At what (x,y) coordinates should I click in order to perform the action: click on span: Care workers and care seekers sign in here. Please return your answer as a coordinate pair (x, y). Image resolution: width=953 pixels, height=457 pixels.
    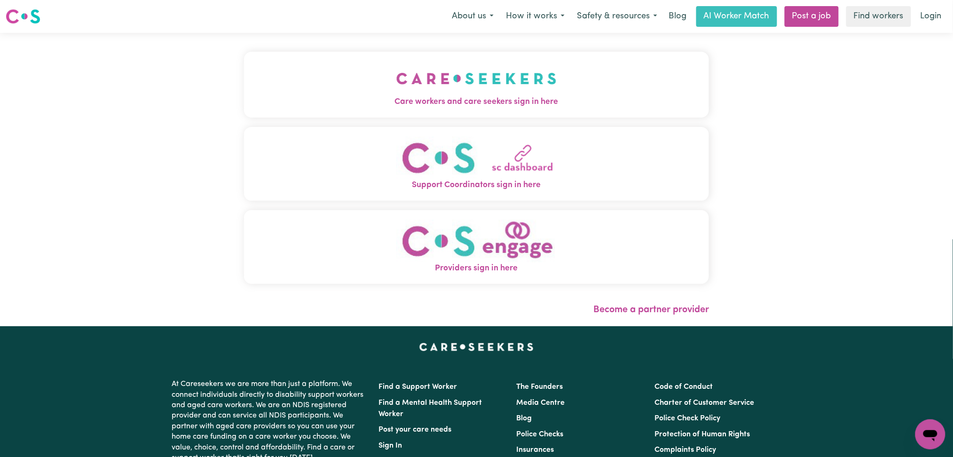
    Looking at the image, I should click on (477, 102).